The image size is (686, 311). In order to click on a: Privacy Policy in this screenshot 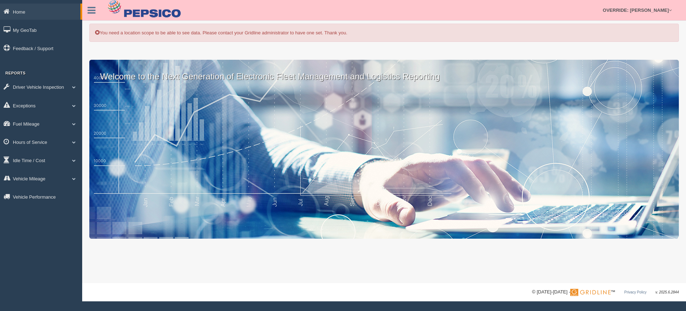, I will do `click(636, 292)`.